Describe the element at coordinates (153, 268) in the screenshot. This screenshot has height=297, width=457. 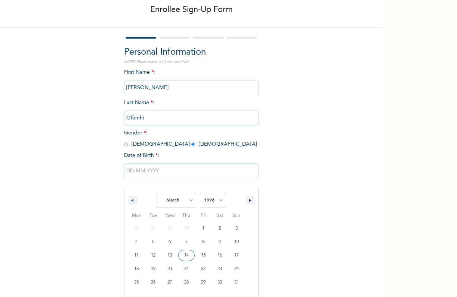
I see `button: 19` at that location.